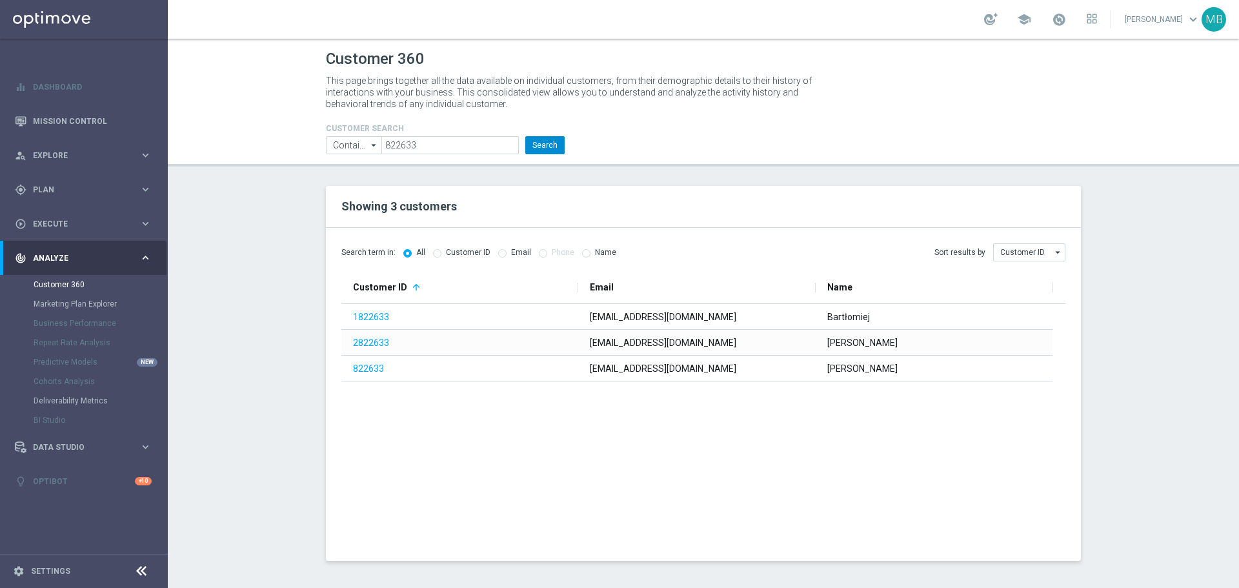 The height and width of the screenshot is (588, 1239). What do you see at coordinates (563, 252) in the screenshot?
I see `label: Phone` at bounding box center [563, 252].